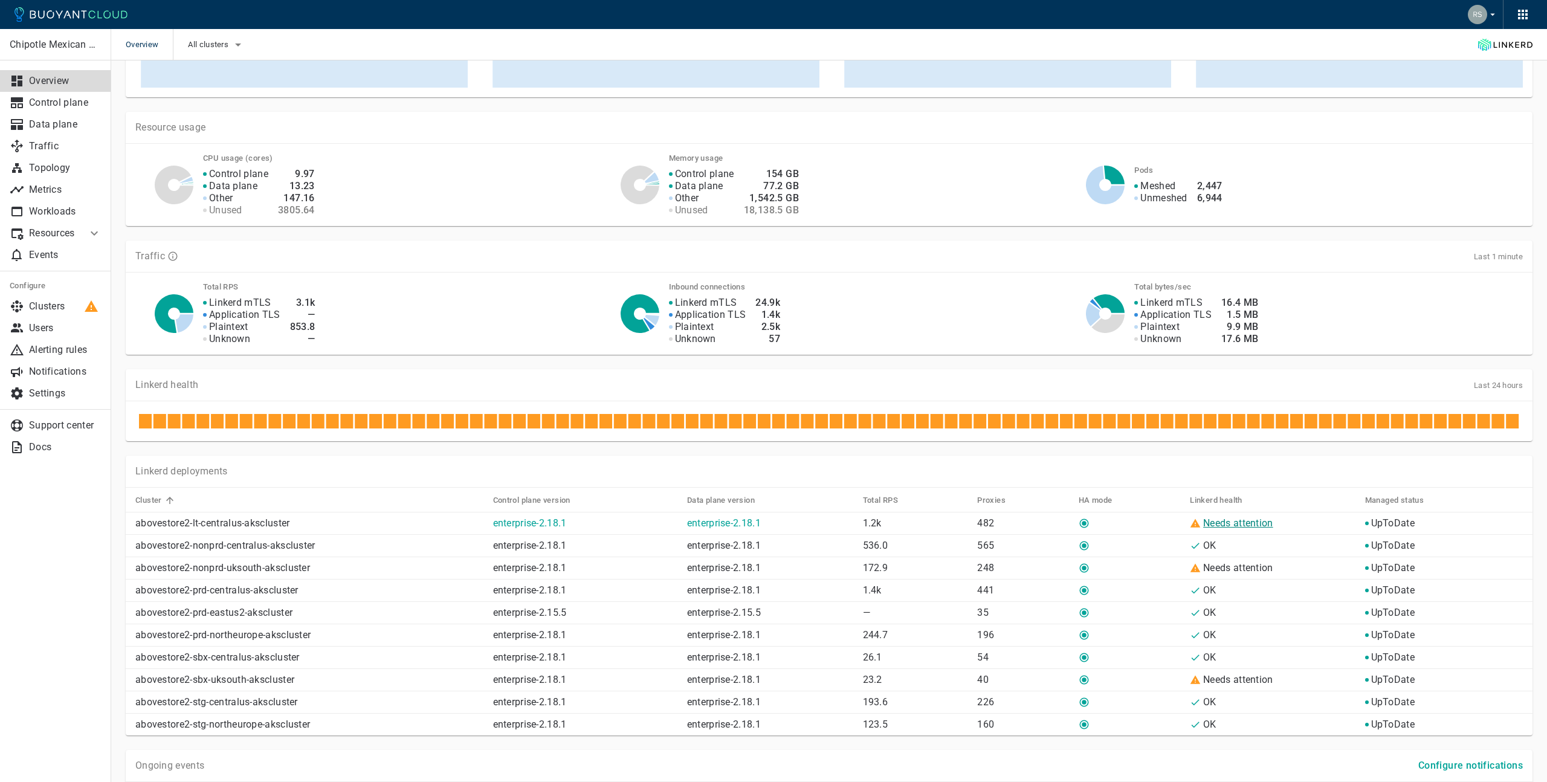 The height and width of the screenshot is (782, 1547). What do you see at coordinates (768, 327) in the screenshot?
I see `h4: 2.5k` at bounding box center [768, 327].